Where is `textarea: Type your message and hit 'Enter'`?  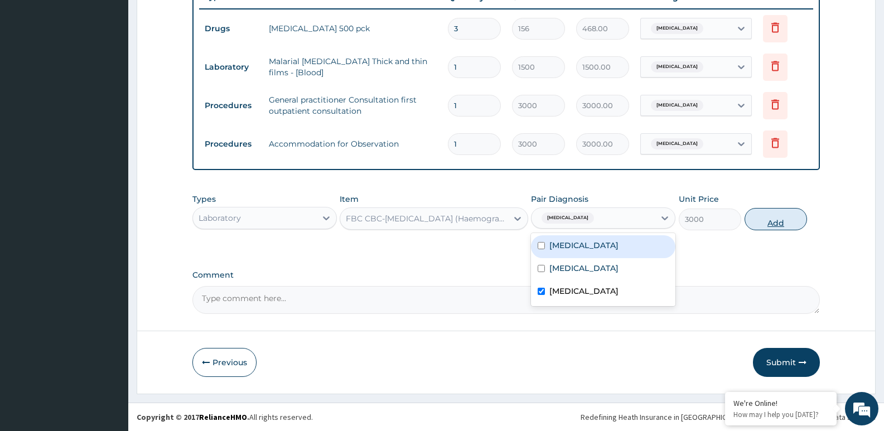 textarea: Type your message and hit 'Enter' is located at coordinates (109, 324).